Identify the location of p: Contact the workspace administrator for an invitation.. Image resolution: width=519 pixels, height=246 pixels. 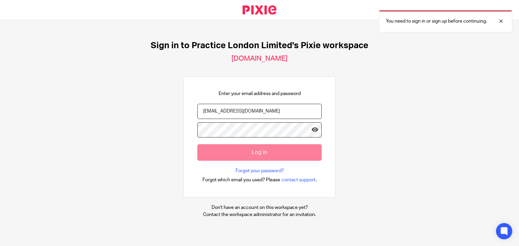
(259, 215).